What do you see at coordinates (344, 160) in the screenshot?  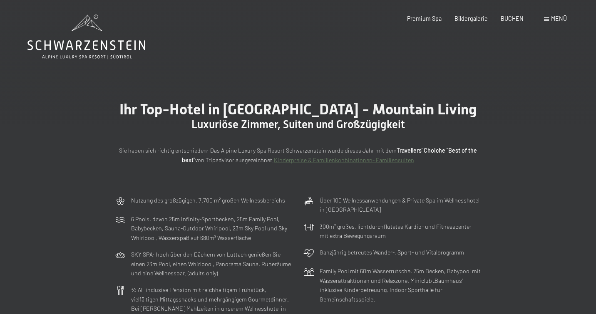 I see `a: Kinderpreise & Familienkonbinationen- Familiensuiten` at bounding box center [344, 160].